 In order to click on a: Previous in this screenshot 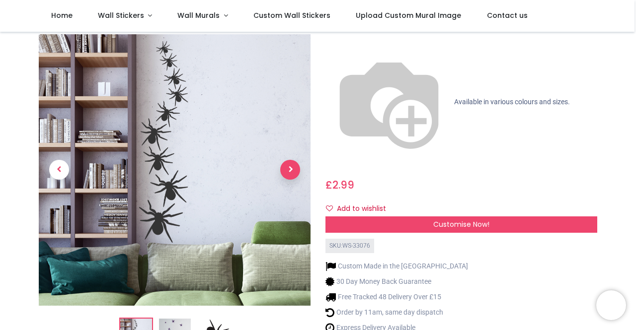, I will do `click(59, 170)`.